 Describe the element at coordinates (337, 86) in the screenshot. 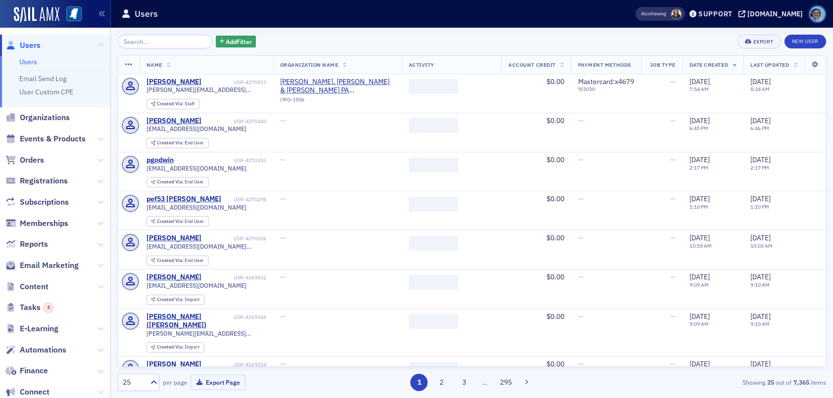

I see `span: Matthews, Cutrer & Lindsay PA (Ridgeland, MS)` at that location.